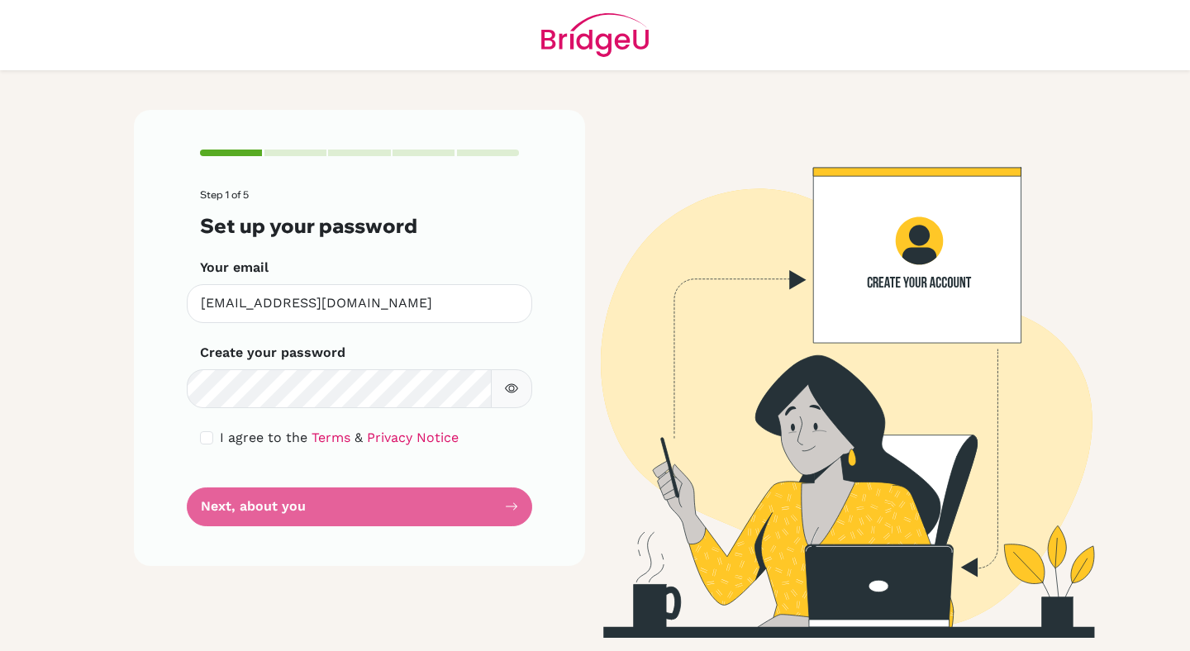  What do you see at coordinates (264, 437) in the screenshot?
I see `span: I agree to the` at bounding box center [264, 437].